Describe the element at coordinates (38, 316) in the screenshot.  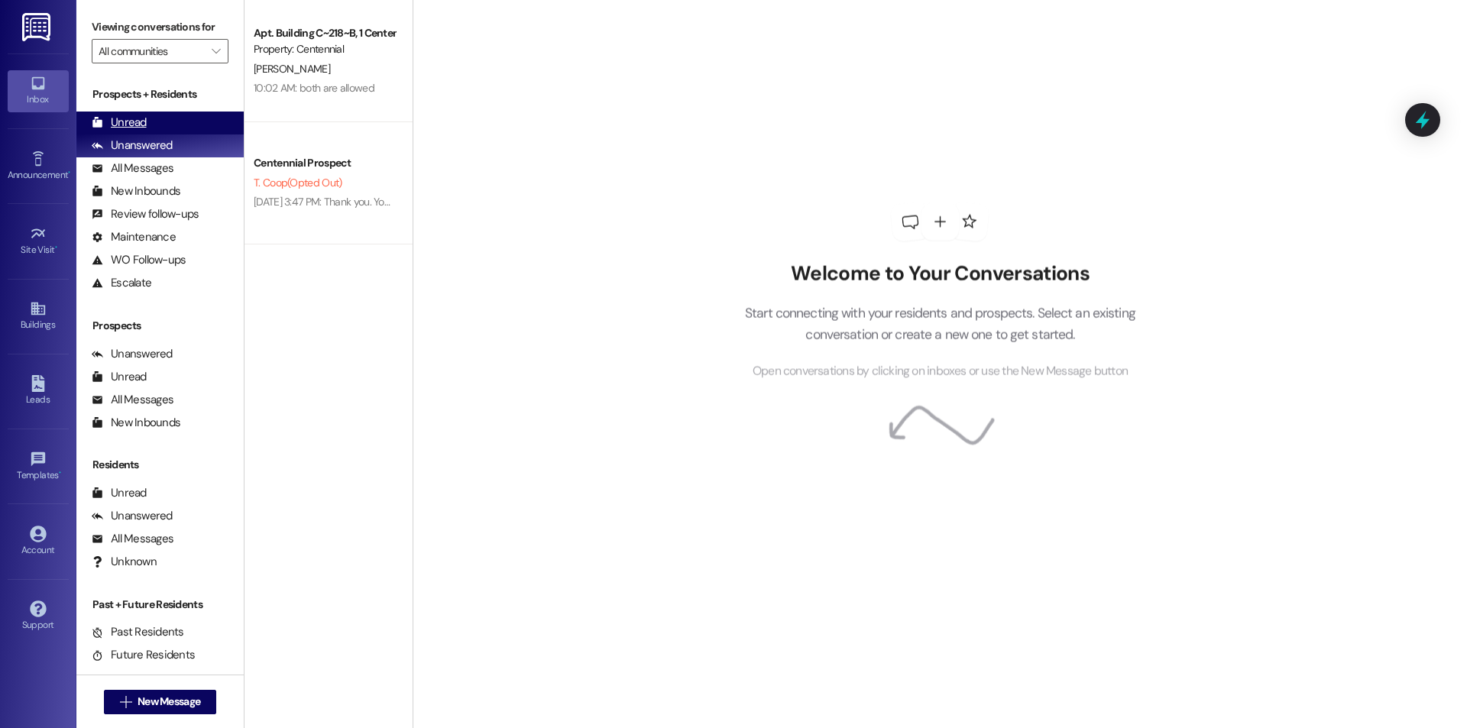
I see `a: Buildings` at that location.